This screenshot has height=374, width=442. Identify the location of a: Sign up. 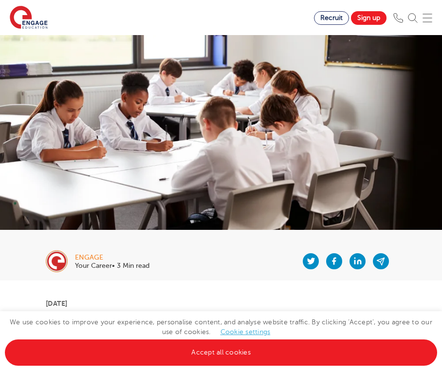
(369, 18).